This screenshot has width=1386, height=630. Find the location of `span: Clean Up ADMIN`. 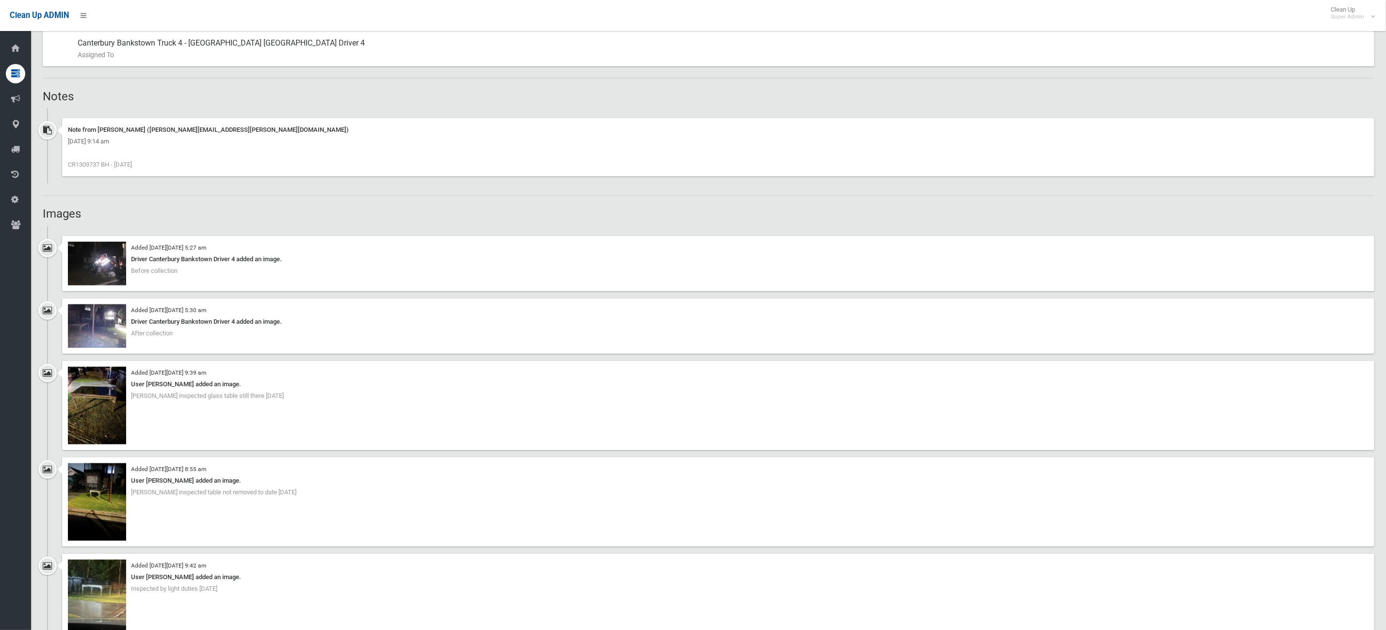

span: Clean Up ADMIN is located at coordinates (39, 15).